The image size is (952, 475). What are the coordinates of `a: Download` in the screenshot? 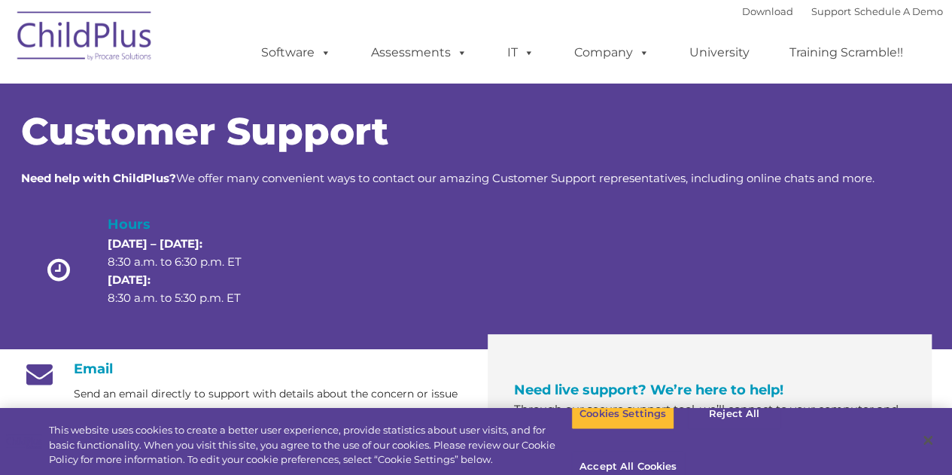 It's located at (768, 11).